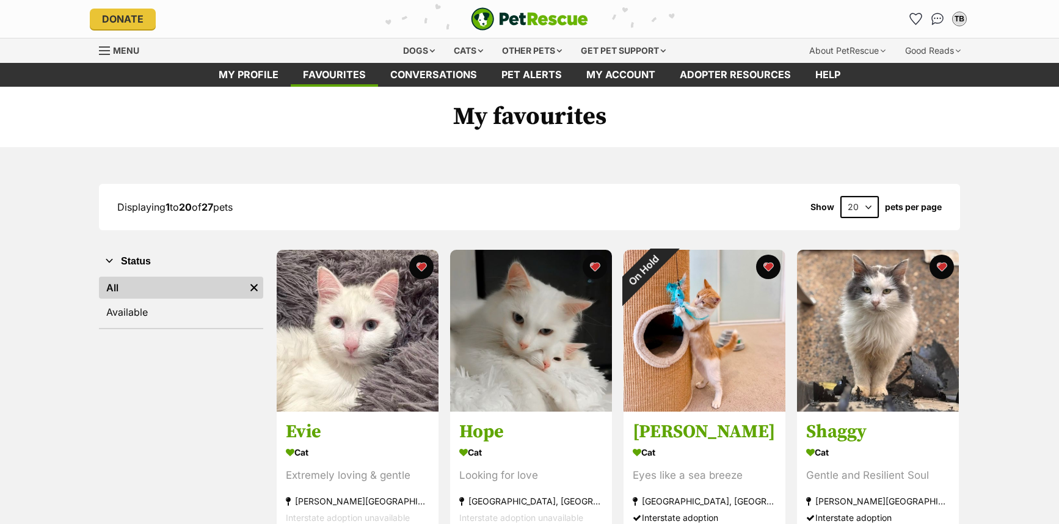 The height and width of the screenshot is (524, 1059). Describe the element at coordinates (735, 74) in the screenshot. I see `a: Adopter resources` at that location.